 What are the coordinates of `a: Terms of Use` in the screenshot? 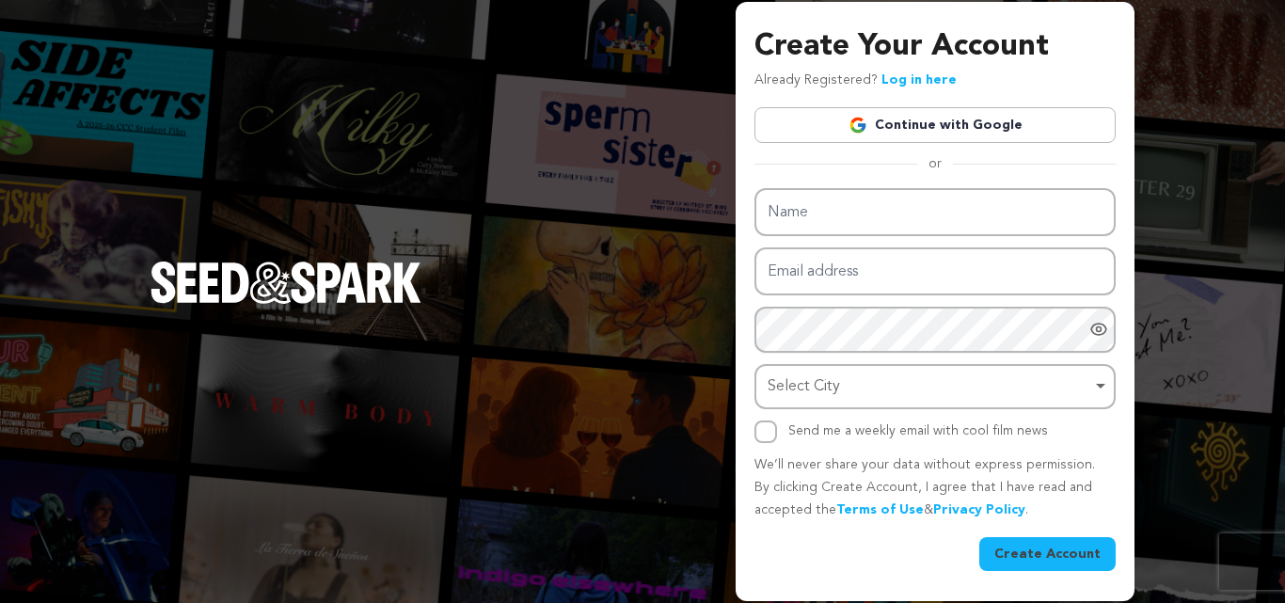 It's located at (880, 510).